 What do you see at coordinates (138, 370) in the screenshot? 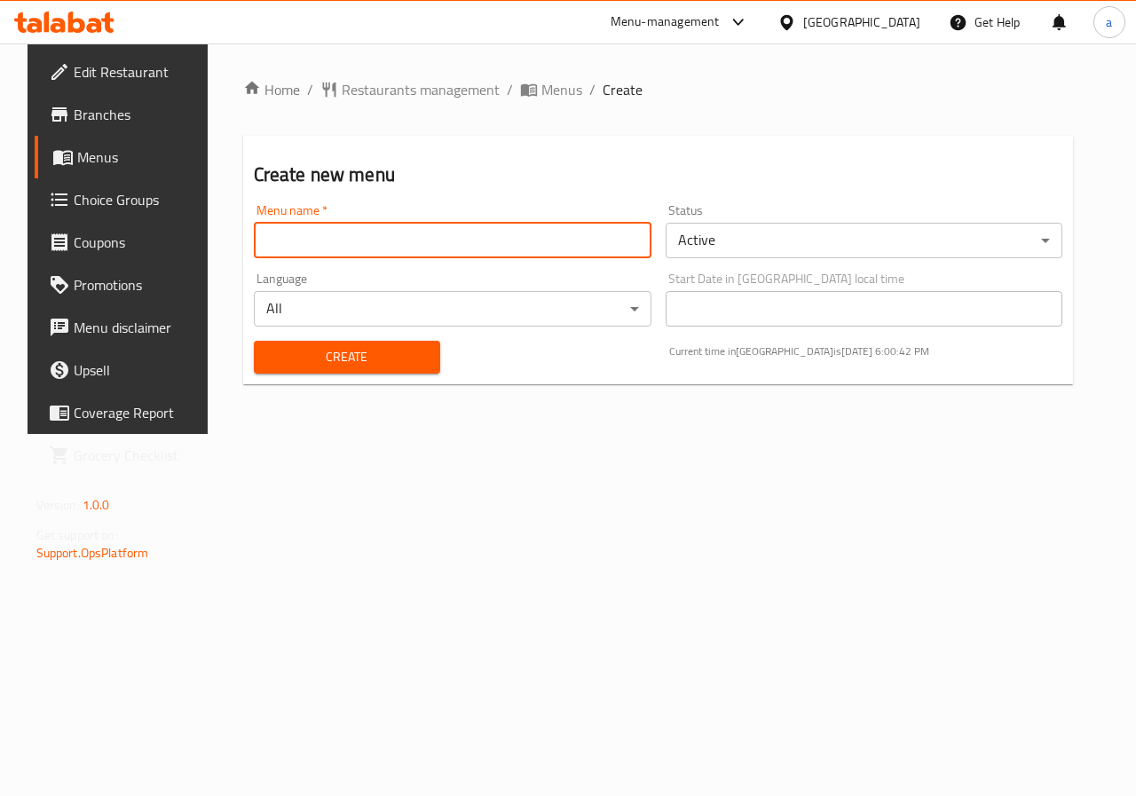
I see `span: Upsell` at bounding box center [138, 370].